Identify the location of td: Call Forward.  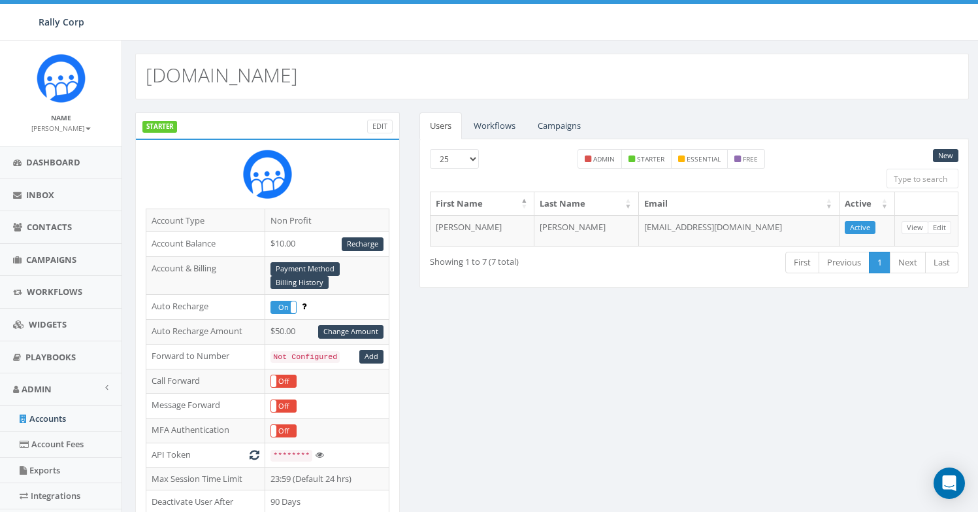
(206, 381).